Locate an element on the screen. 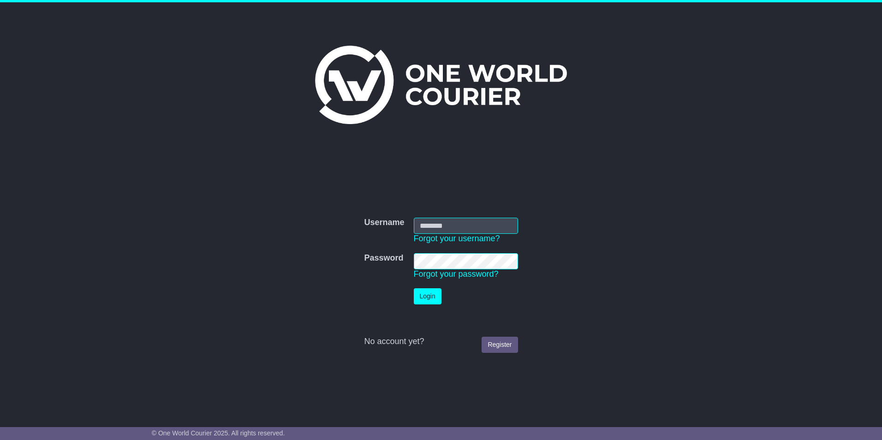 The width and height of the screenshot is (882, 440). div: No account yet? is located at coordinates (441, 342).